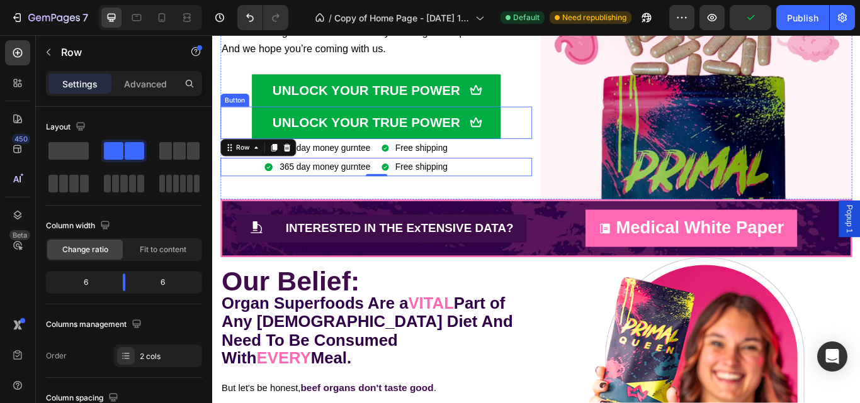 The image size is (860, 403). Describe the element at coordinates (85, 250) in the screenshot. I see `span: Change ratio` at that location.